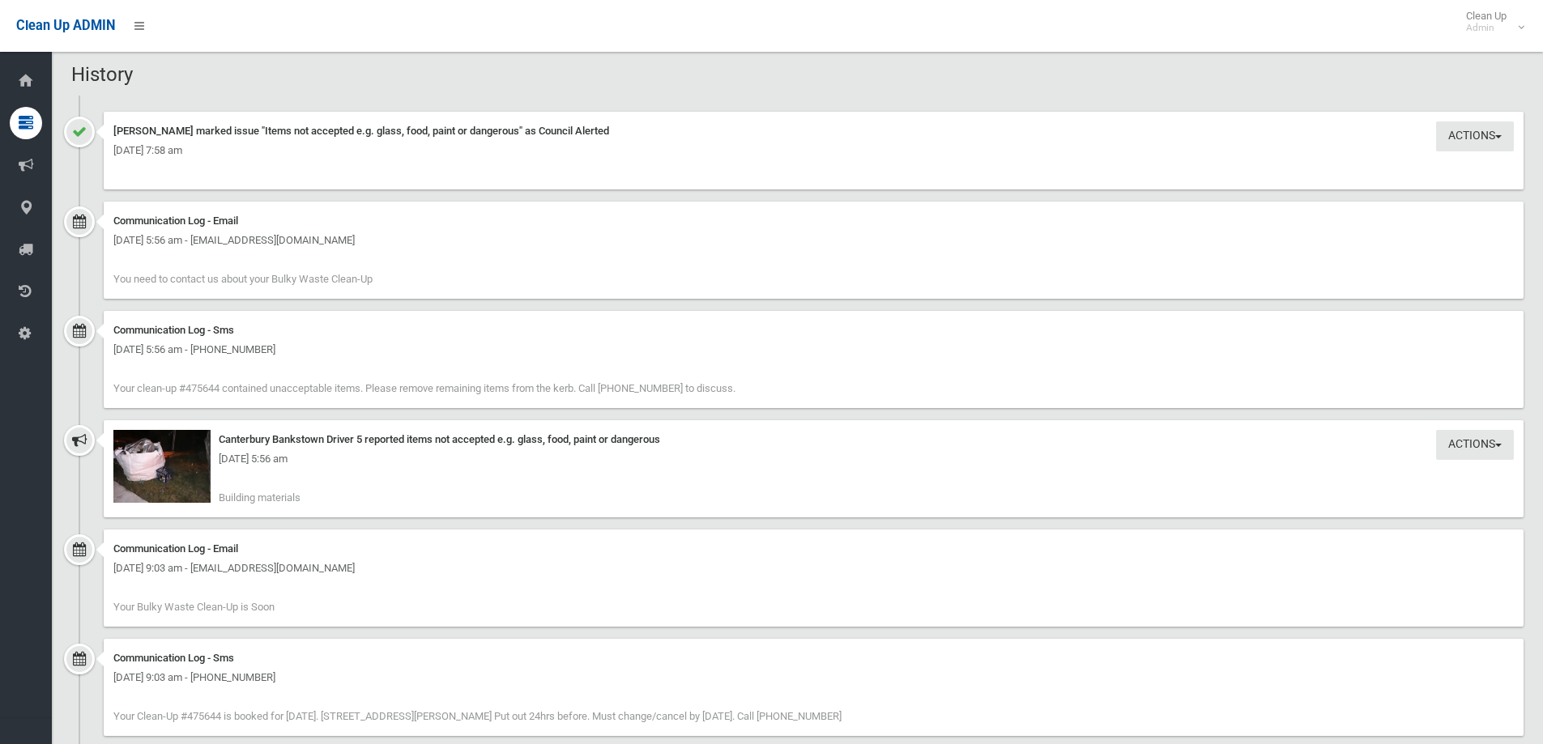 The width and height of the screenshot is (1543, 744). I want to click on span: You need to contact us about your Bulky Waste Clean-Up, so click(243, 279).